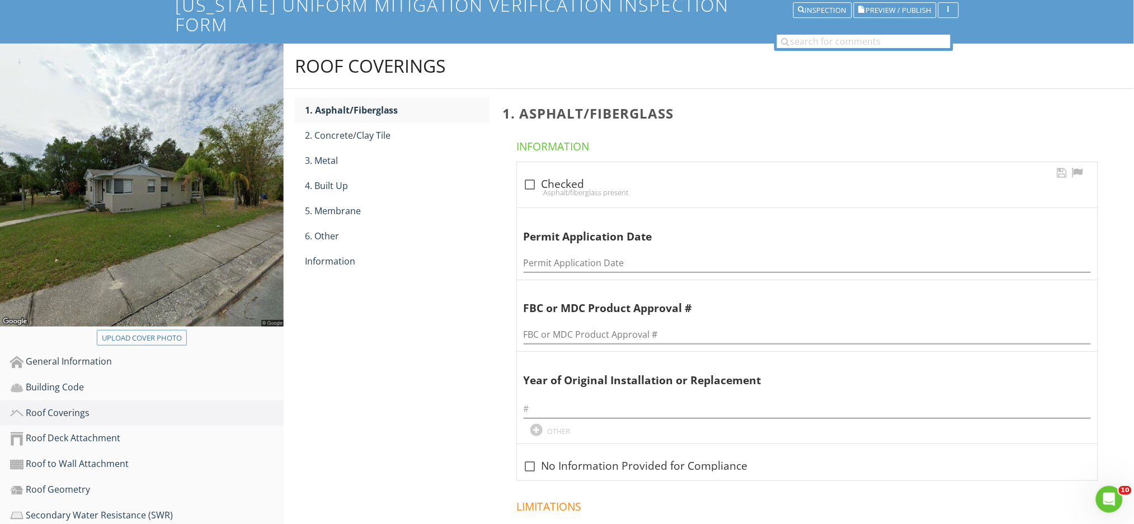  What do you see at coordinates (397, 161) in the screenshot?
I see `div: 3. Metal` at bounding box center [397, 161].